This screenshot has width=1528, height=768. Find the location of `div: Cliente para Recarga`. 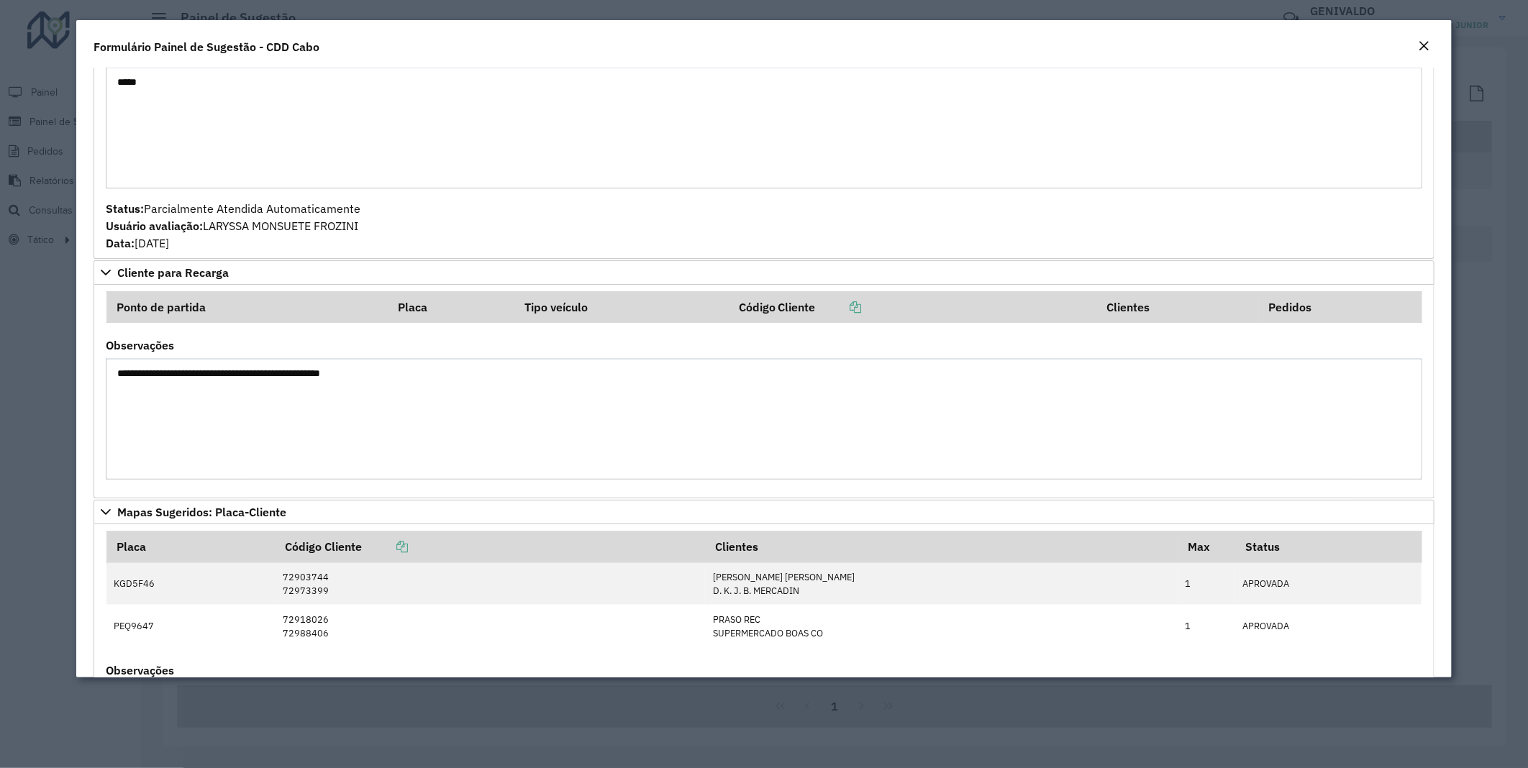

div: Cliente para Recarga is located at coordinates (764, 392).